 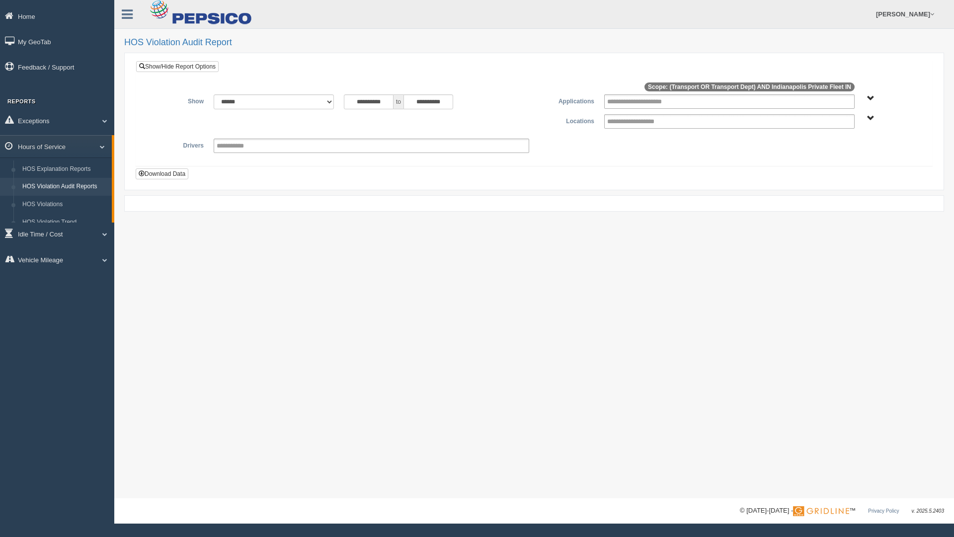 What do you see at coordinates (162, 174) in the screenshot?
I see `button: Download Data` at bounding box center [162, 174].